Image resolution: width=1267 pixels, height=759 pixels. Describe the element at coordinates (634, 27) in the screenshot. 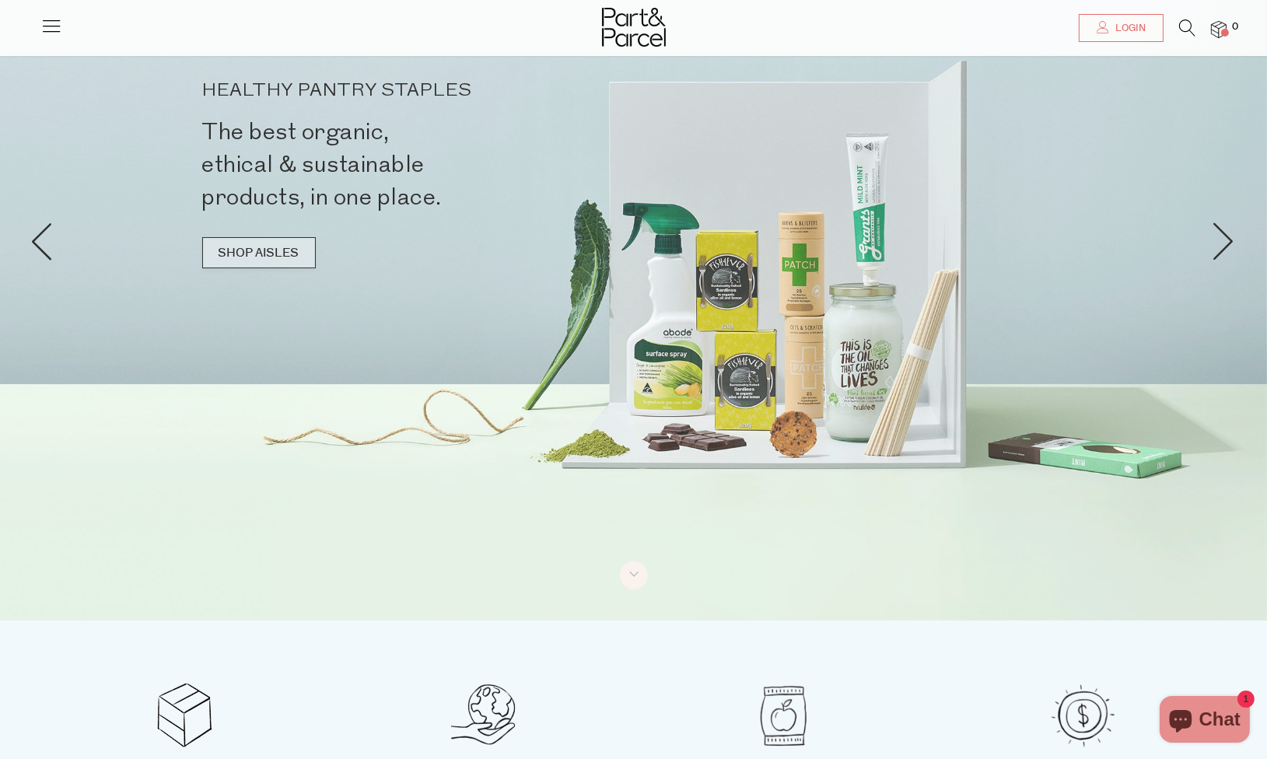

I see `img: Part&Parcel` at that location.